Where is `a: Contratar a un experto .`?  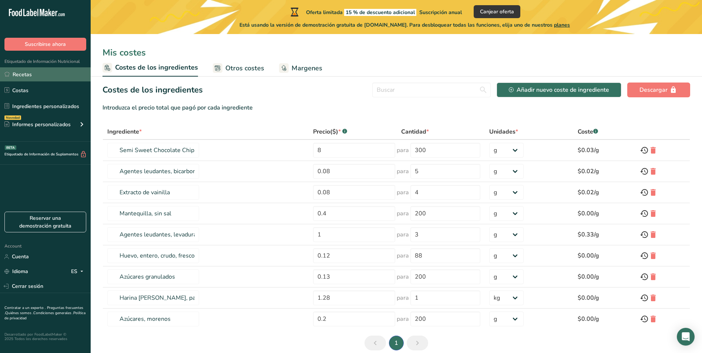 a: Contratar a un experto . is located at coordinates (25, 308).